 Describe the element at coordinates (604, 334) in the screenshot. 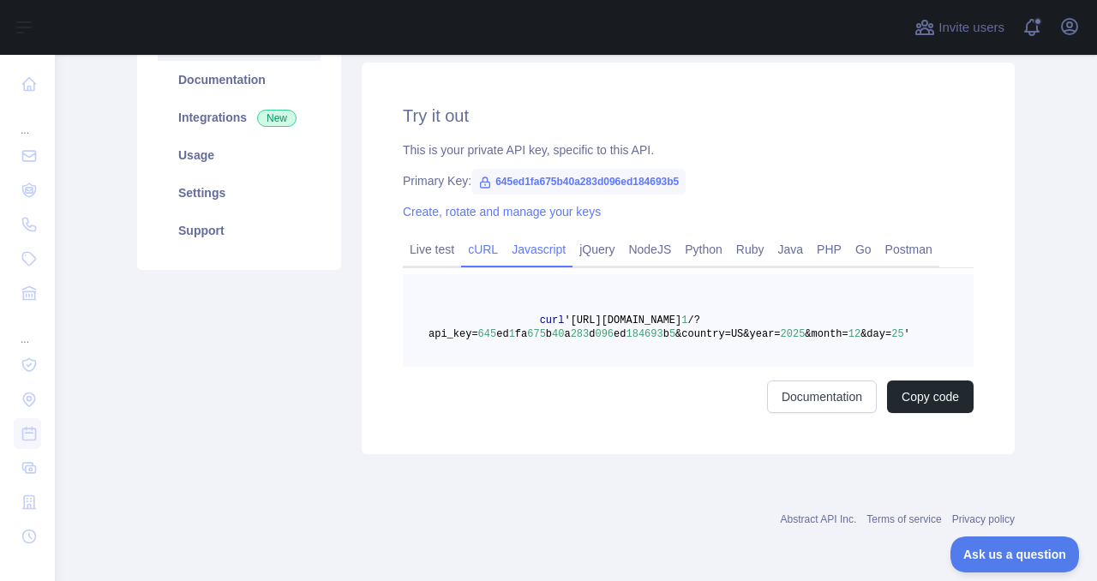

I see `span: 096` at that location.